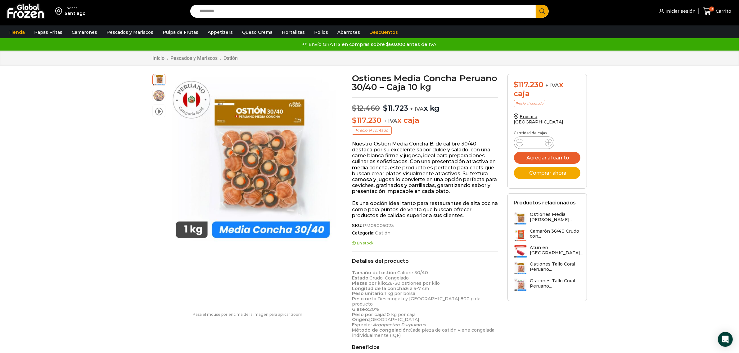 The height and width of the screenshot is (353, 739). What do you see at coordinates (547, 173) in the screenshot?
I see `button: Comprar ahora` at bounding box center [547, 173].